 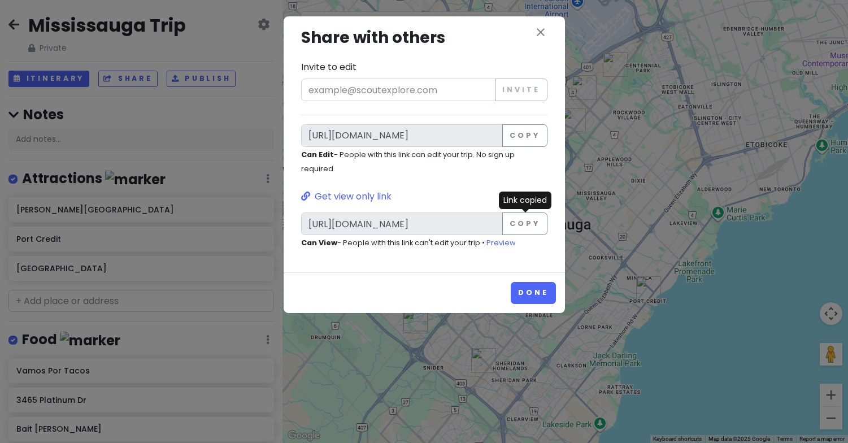 What do you see at coordinates (521, 90) in the screenshot?
I see `button: Invite` at bounding box center [521, 90].